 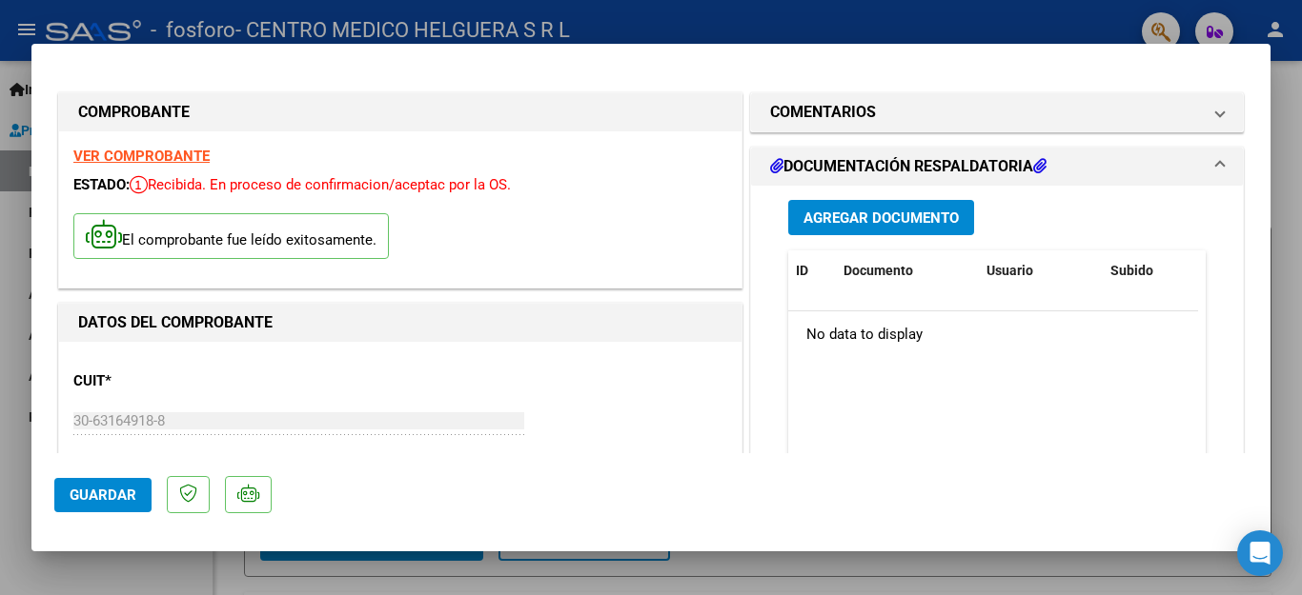 What do you see at coordinates (880, 217) in the screenshot?
I see `button: Agregar Documento` at bounding box center [880, 217].